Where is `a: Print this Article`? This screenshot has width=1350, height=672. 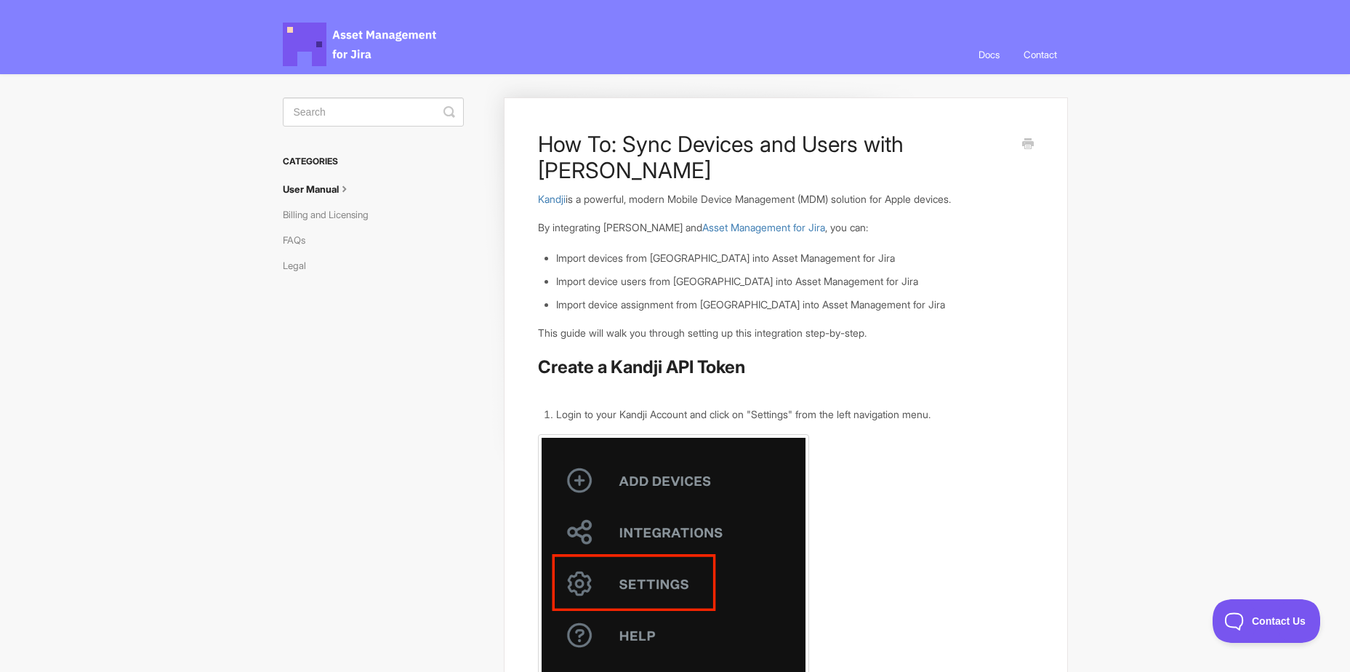
a: Print this Article is located at coordinates (1028, 145).